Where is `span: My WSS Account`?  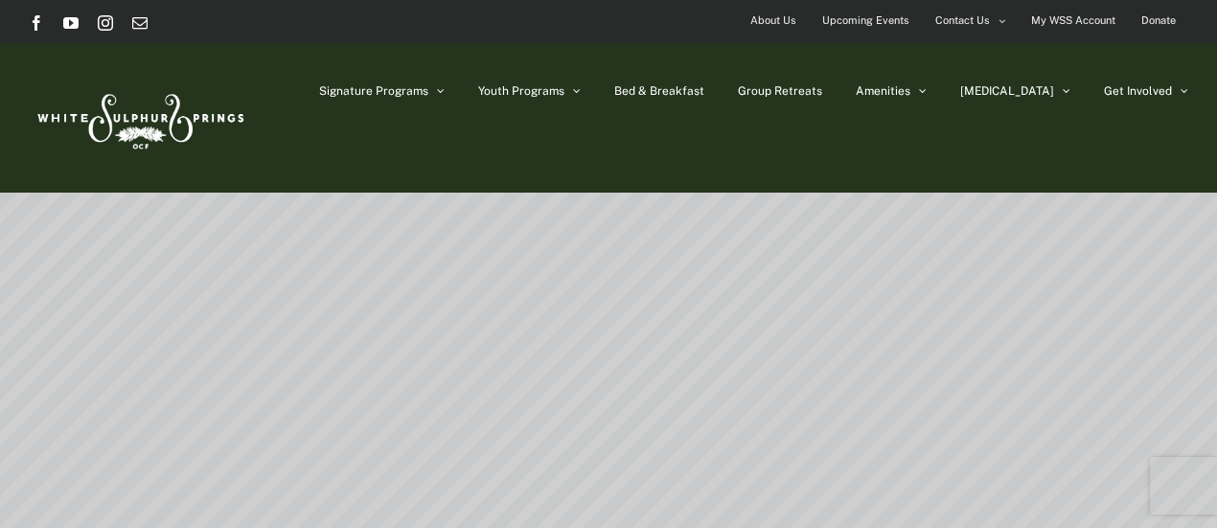 span: My WSS Account is located at coordinates (1073, 20).